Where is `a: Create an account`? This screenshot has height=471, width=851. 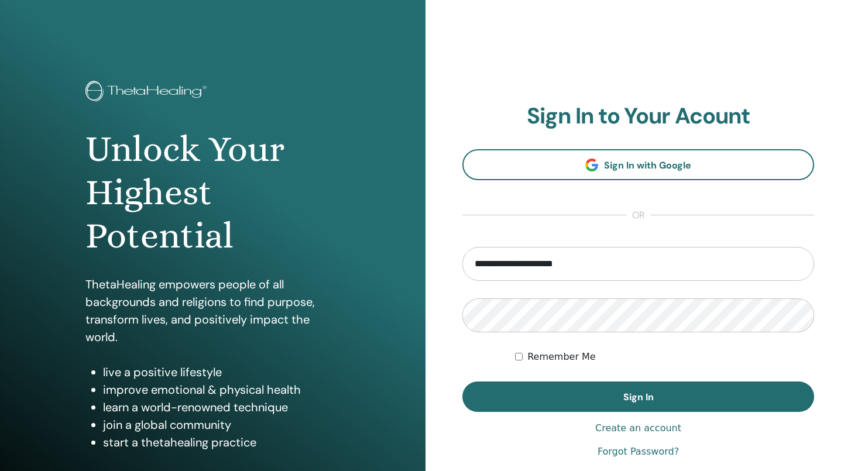 a: Create an account is located at coordinates (638, 429).